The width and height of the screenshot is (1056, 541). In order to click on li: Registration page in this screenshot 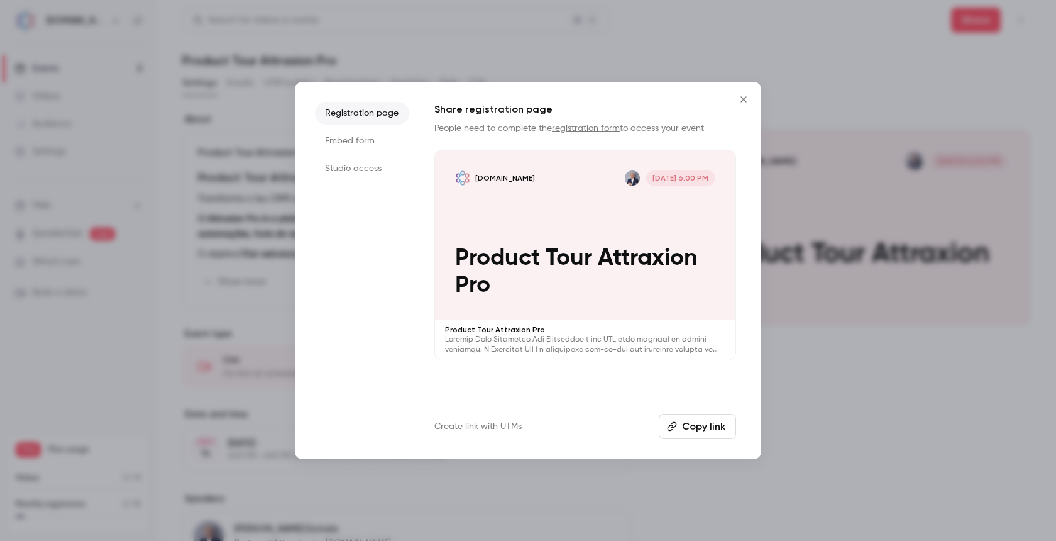, I will do `click(362, 113)`.